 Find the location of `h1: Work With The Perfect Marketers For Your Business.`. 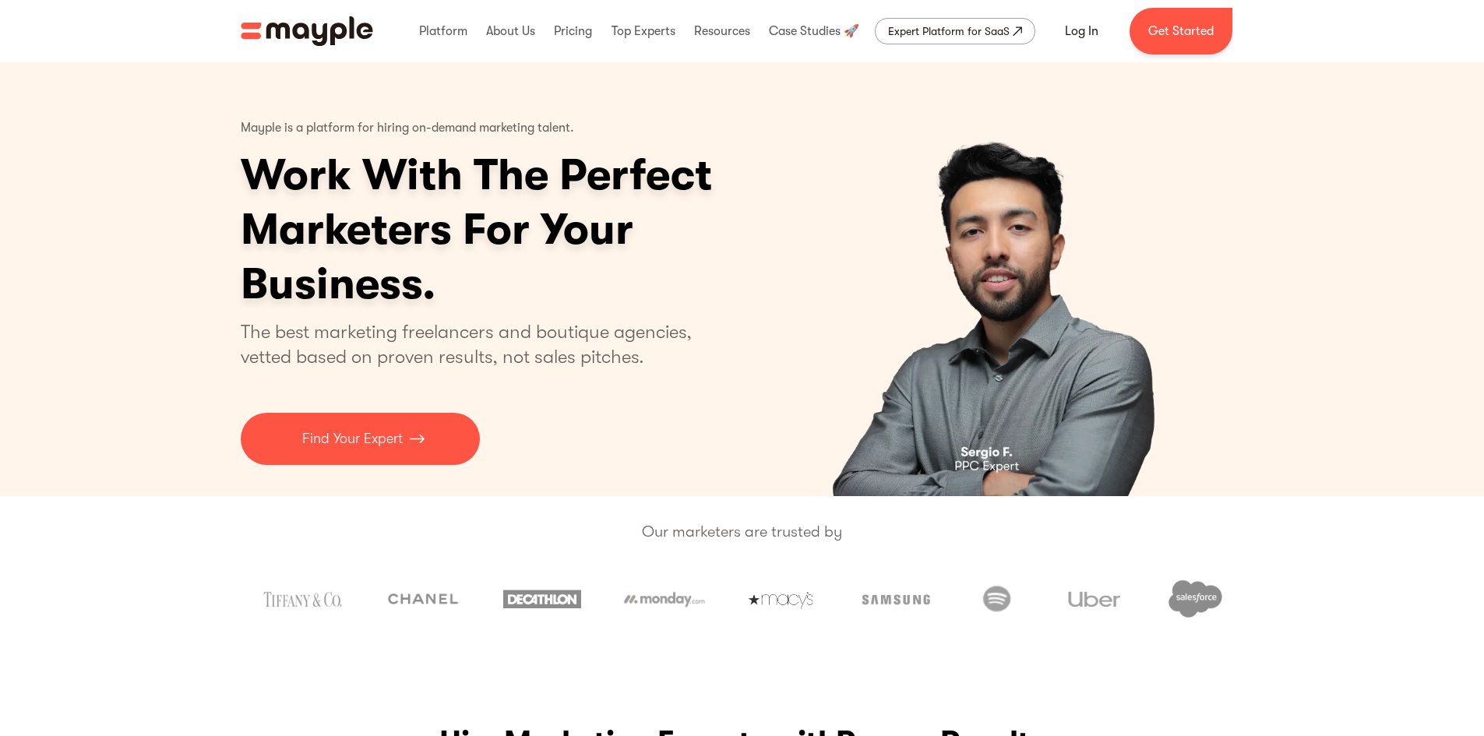

h1: Work With The Perfect Marketers For Your Business. is located at coordinates (537, 230).